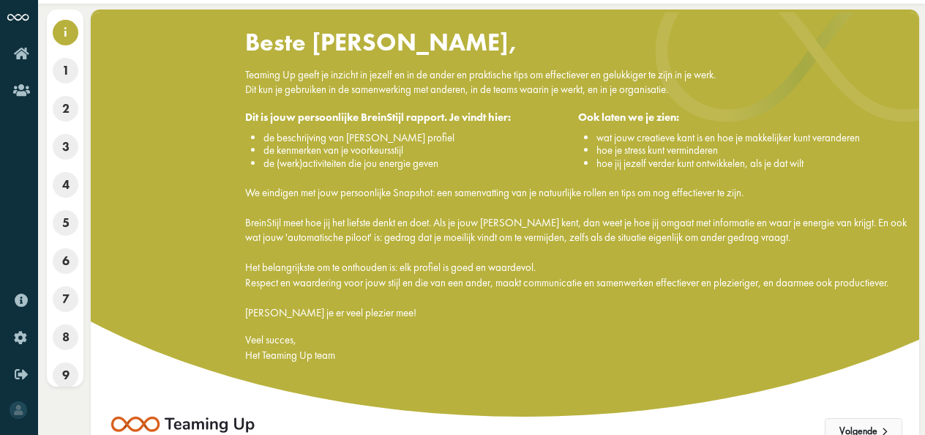  I want to click on li: hoe je stress kunt verminderen, so click(754, 150).